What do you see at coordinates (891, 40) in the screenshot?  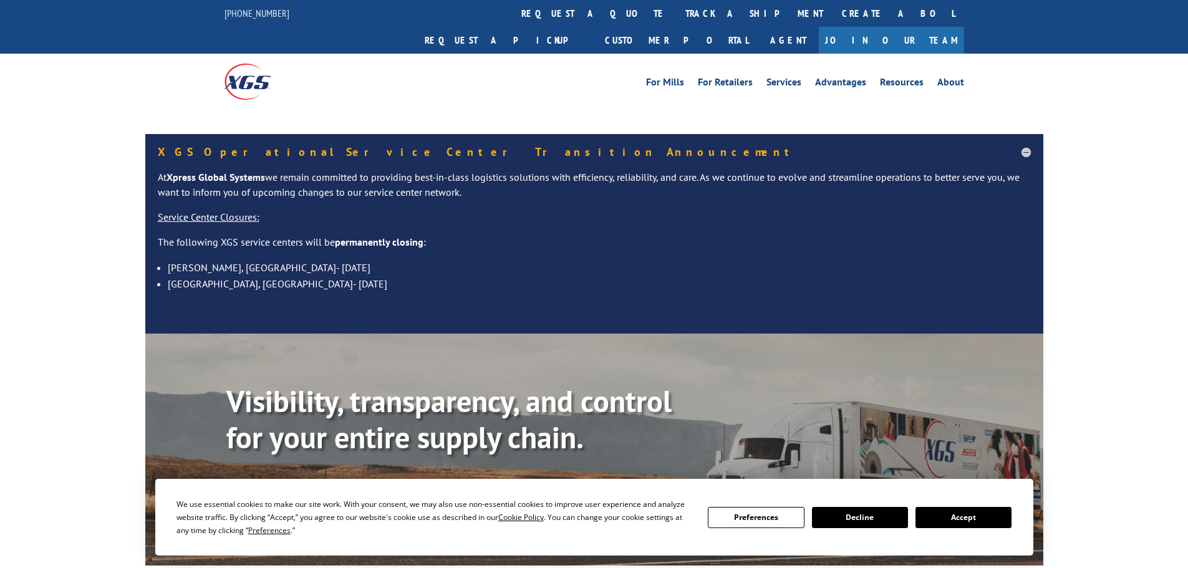 I see `a: Join Our Team` at bounding box center [891, 40].